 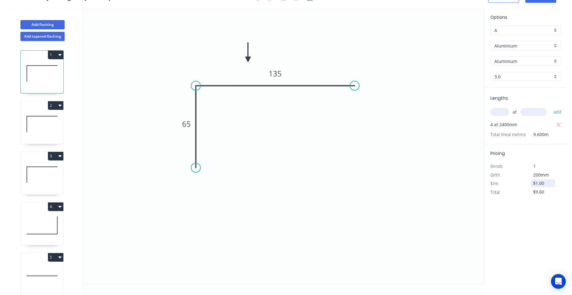 What do you see at coordinates (186, 124) in the screenshot?
I see `tspan: 65` at bounding box center [186, 124].